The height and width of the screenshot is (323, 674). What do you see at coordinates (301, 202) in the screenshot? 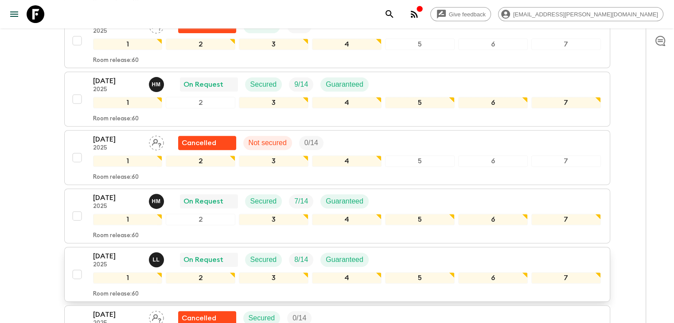
I see `p: 7 / 14` at bounding box center [301, 202].